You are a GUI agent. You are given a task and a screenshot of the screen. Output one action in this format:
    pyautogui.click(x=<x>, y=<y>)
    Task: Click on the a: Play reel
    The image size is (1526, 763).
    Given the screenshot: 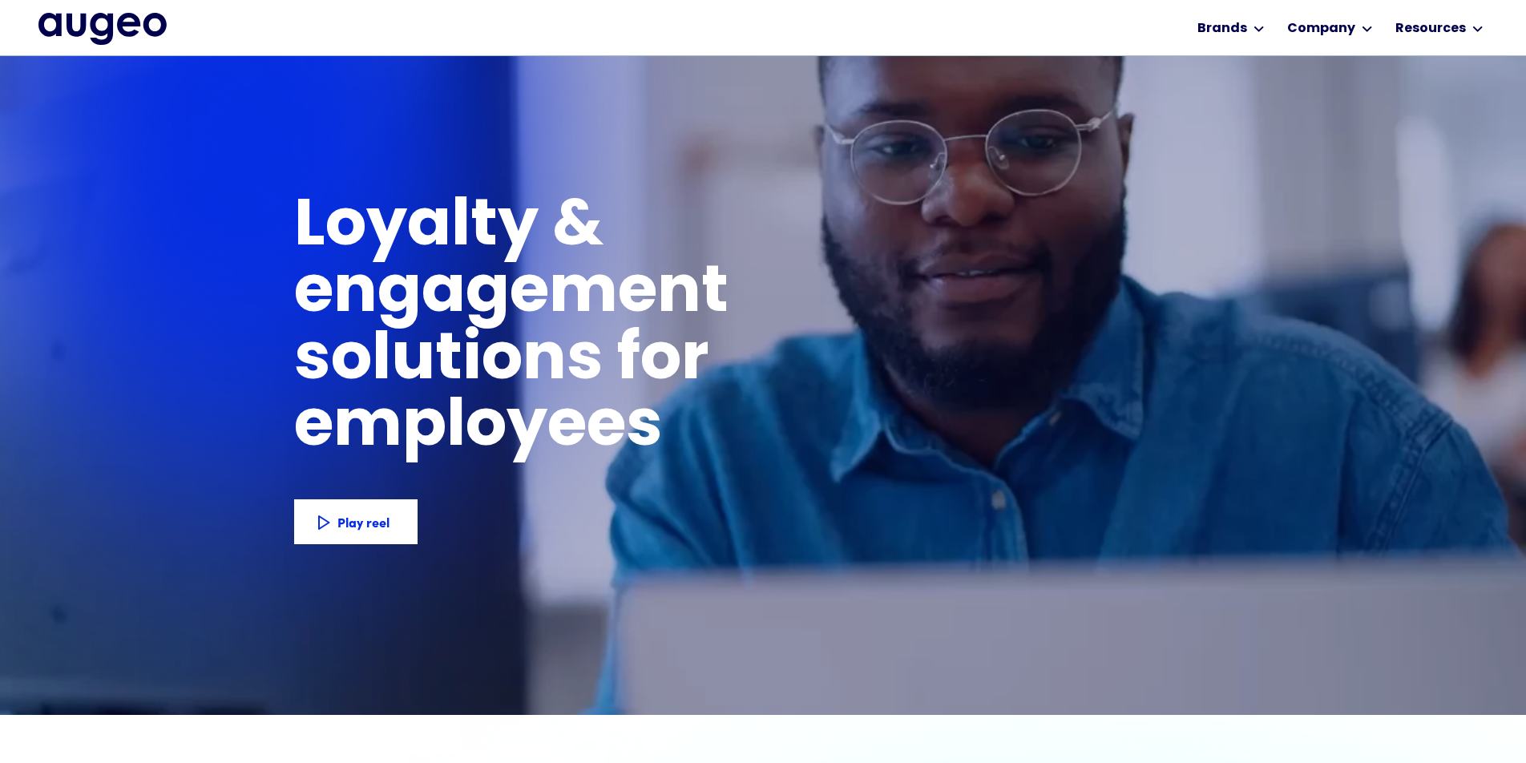 What is the action you would take?
    pyautogui.click(x=356, y=522)
    